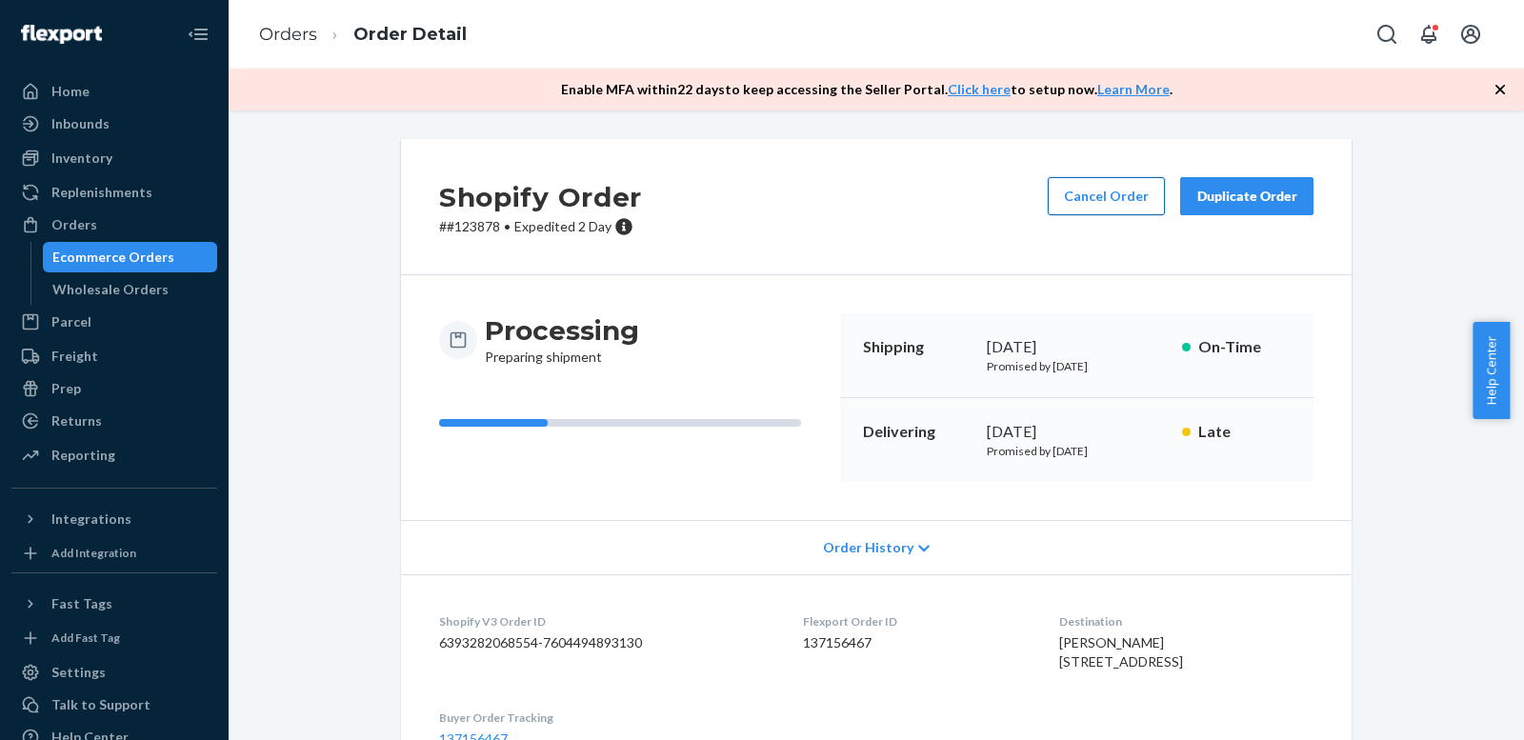  I want to click on div: Orders, so click(74, 225).